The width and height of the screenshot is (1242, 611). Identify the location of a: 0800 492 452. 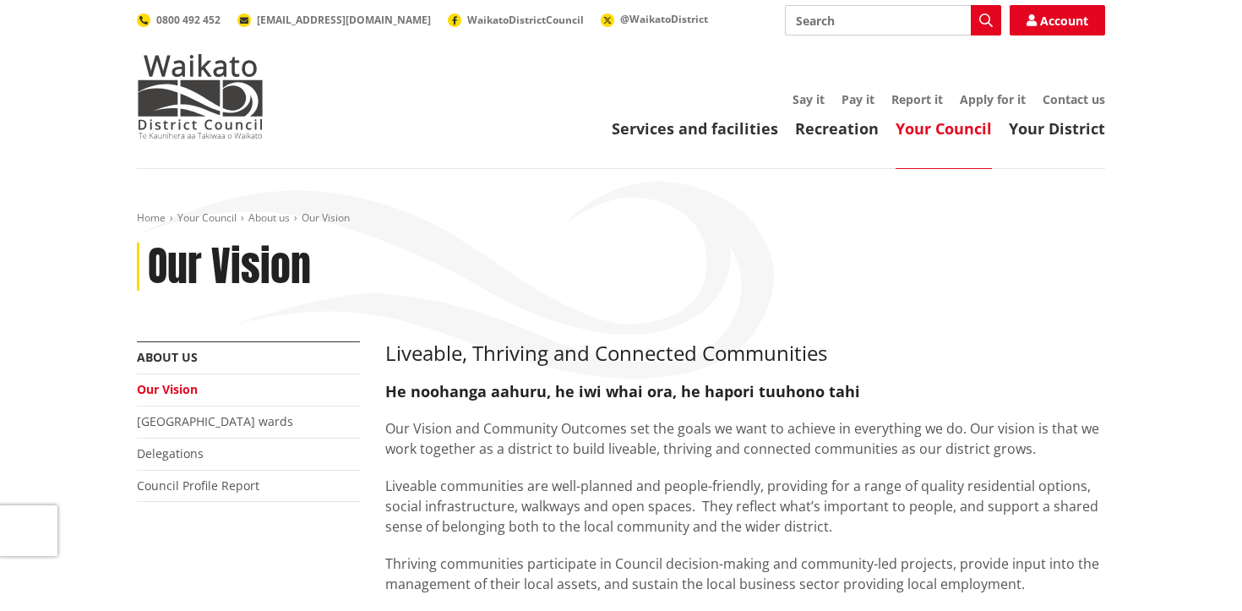
(178, 19).